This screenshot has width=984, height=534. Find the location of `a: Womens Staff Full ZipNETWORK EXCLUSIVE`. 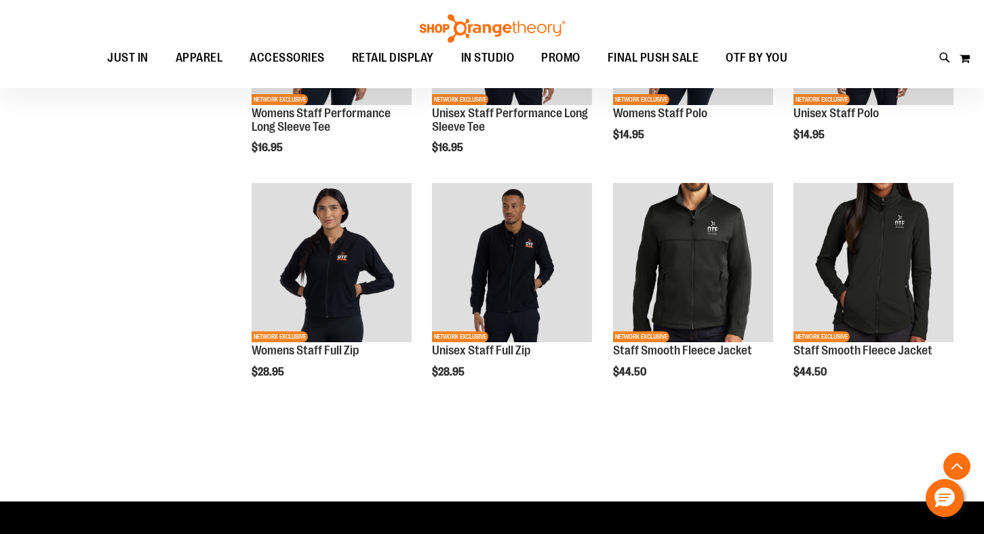

a: Womens Staff Full ZipNETWORK EXCLUSIVE is located at coordinates (332, 264).